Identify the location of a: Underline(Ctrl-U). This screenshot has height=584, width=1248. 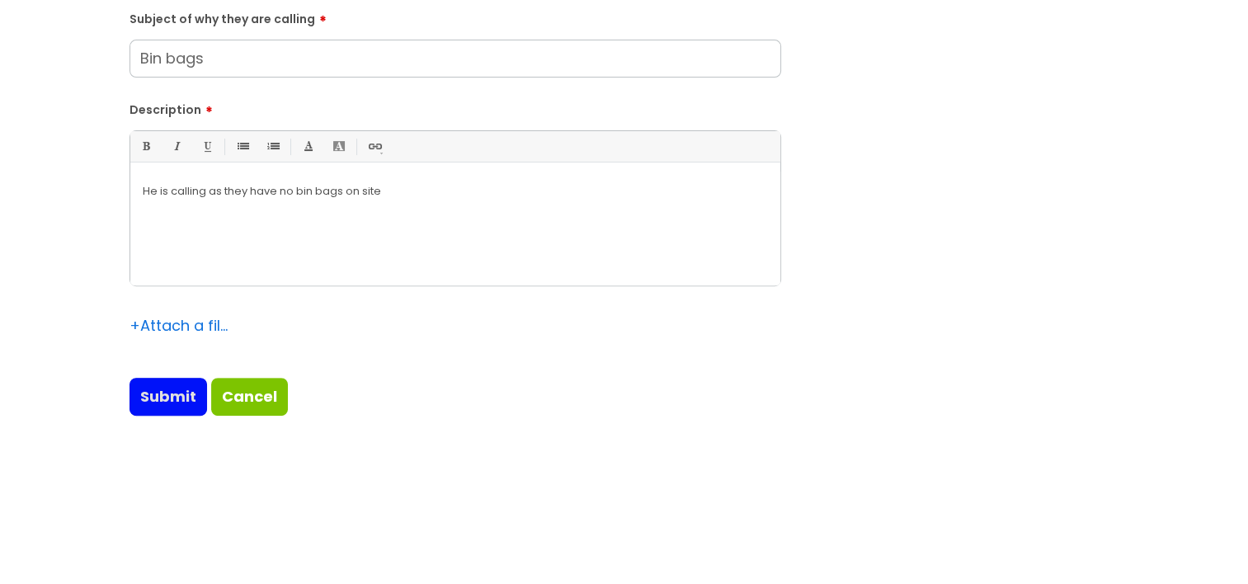
(206, 146).